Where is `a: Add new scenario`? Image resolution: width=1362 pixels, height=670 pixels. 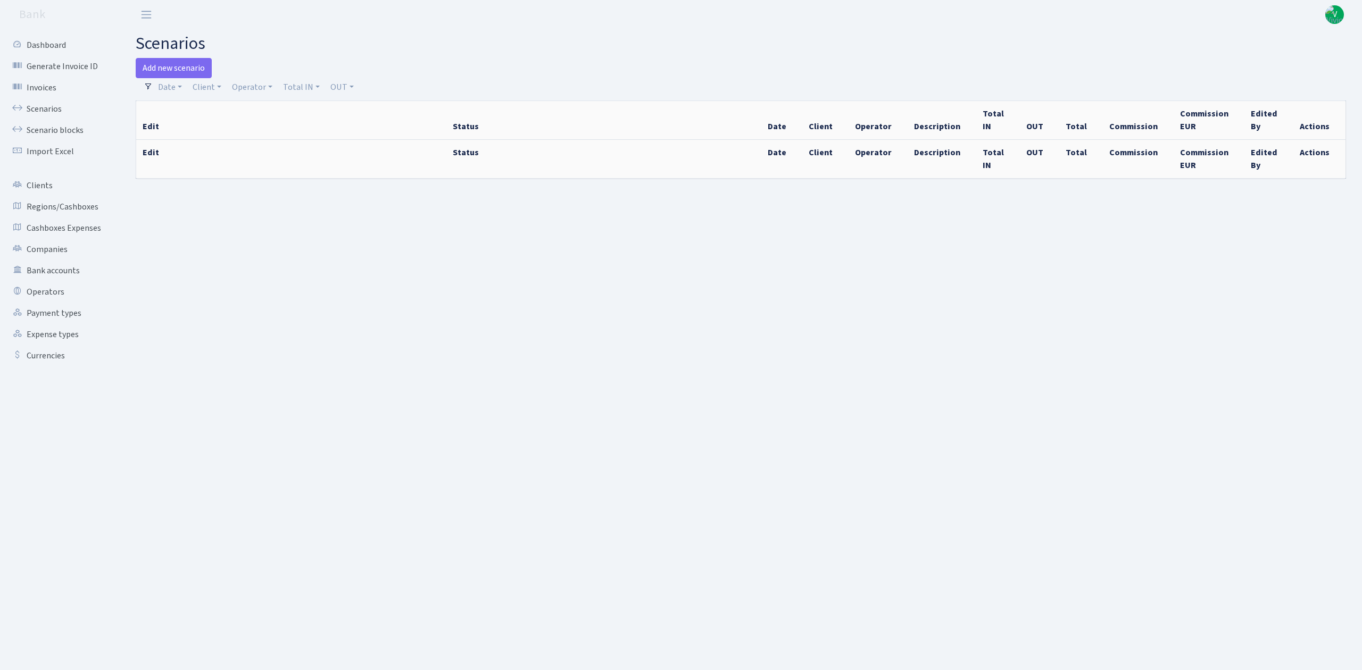 a: Add new scenario is located at coordinates (173, 68).